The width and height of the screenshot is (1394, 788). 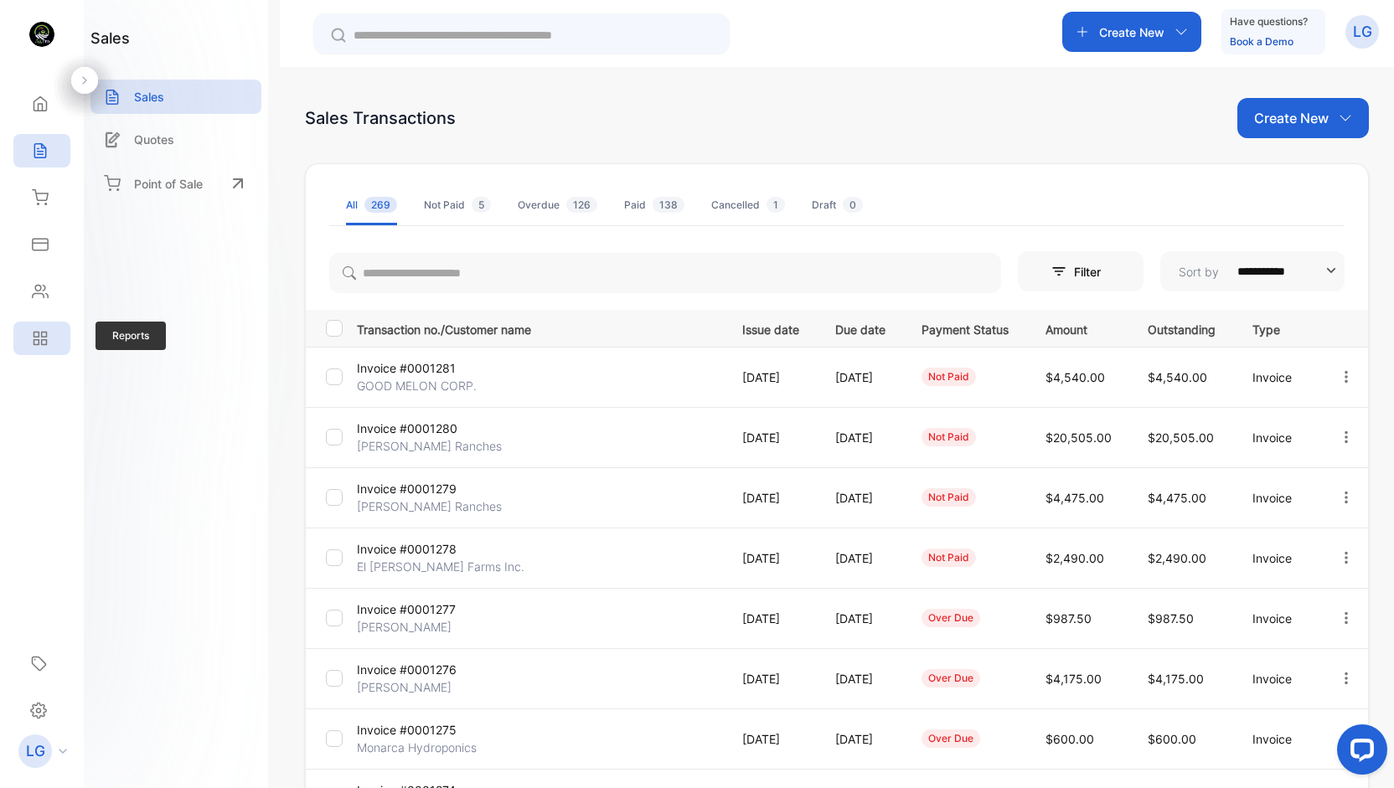 What do you see at coordinates (539, 328) in the screenshot?
I see `p: Transaction no./Customer name` at bounding box center [539, 328].